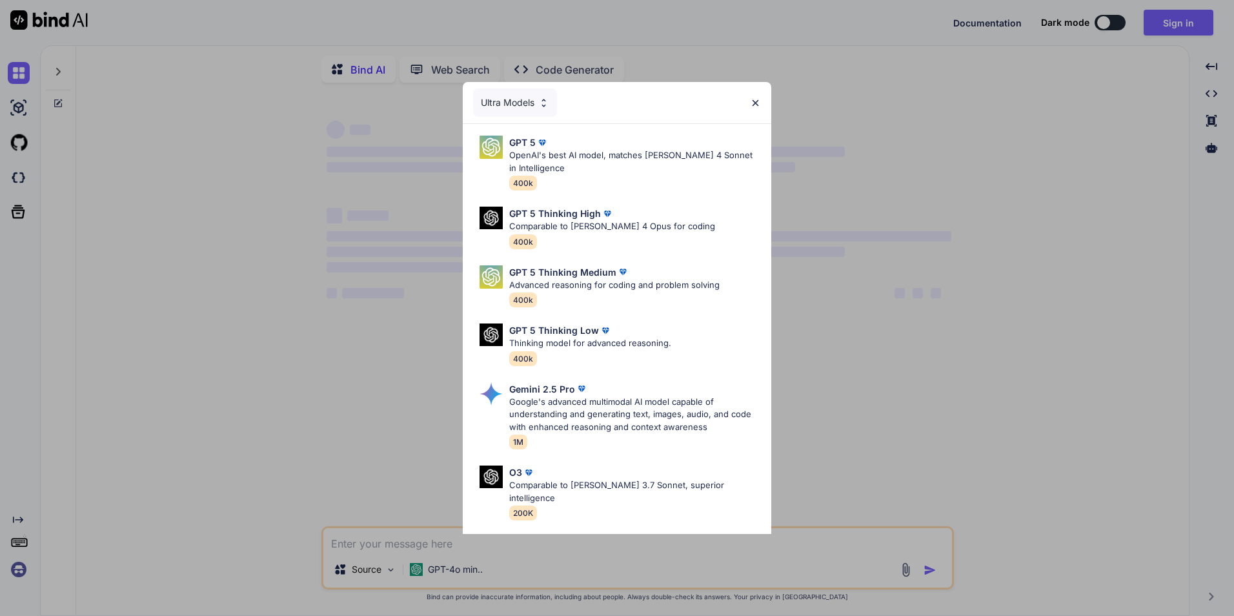 Image resolution: width=1234 pixels, height=616 pixels. Describe the element at coordinates (542, 389) in the screenshot. I see `p: Gemini 2.5 Pro` at that location.